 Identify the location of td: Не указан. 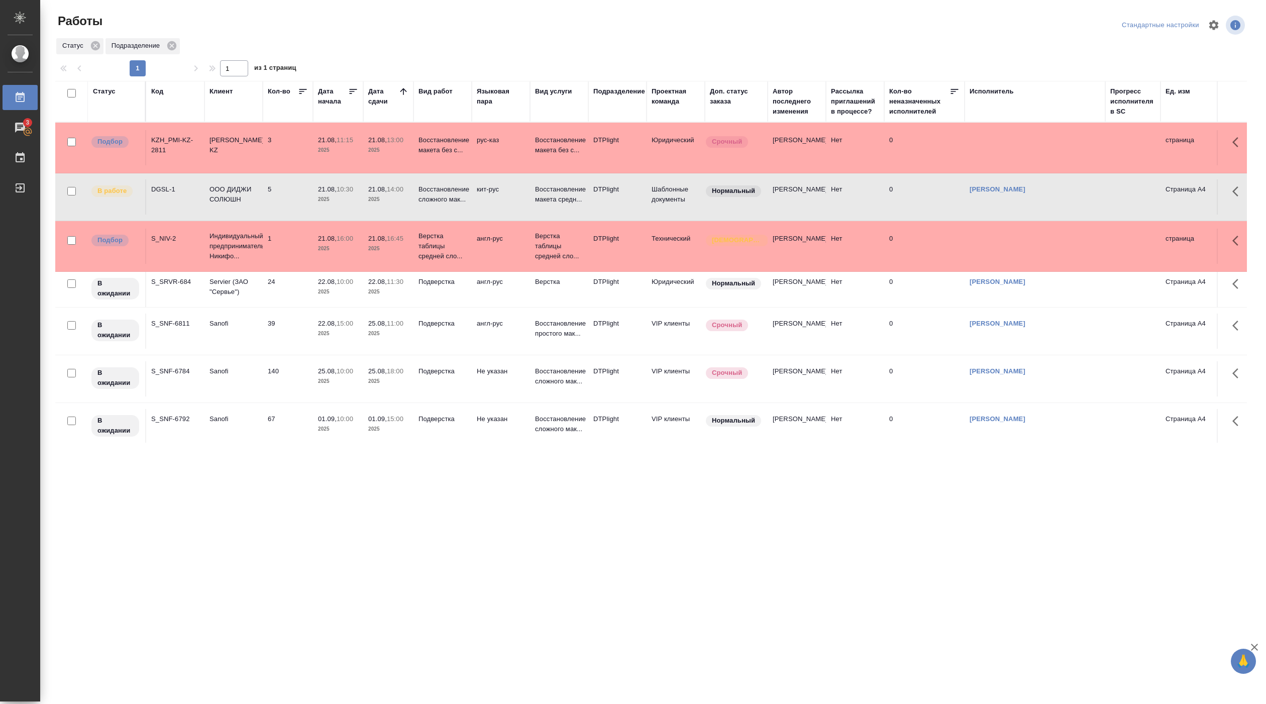
(501, 379).